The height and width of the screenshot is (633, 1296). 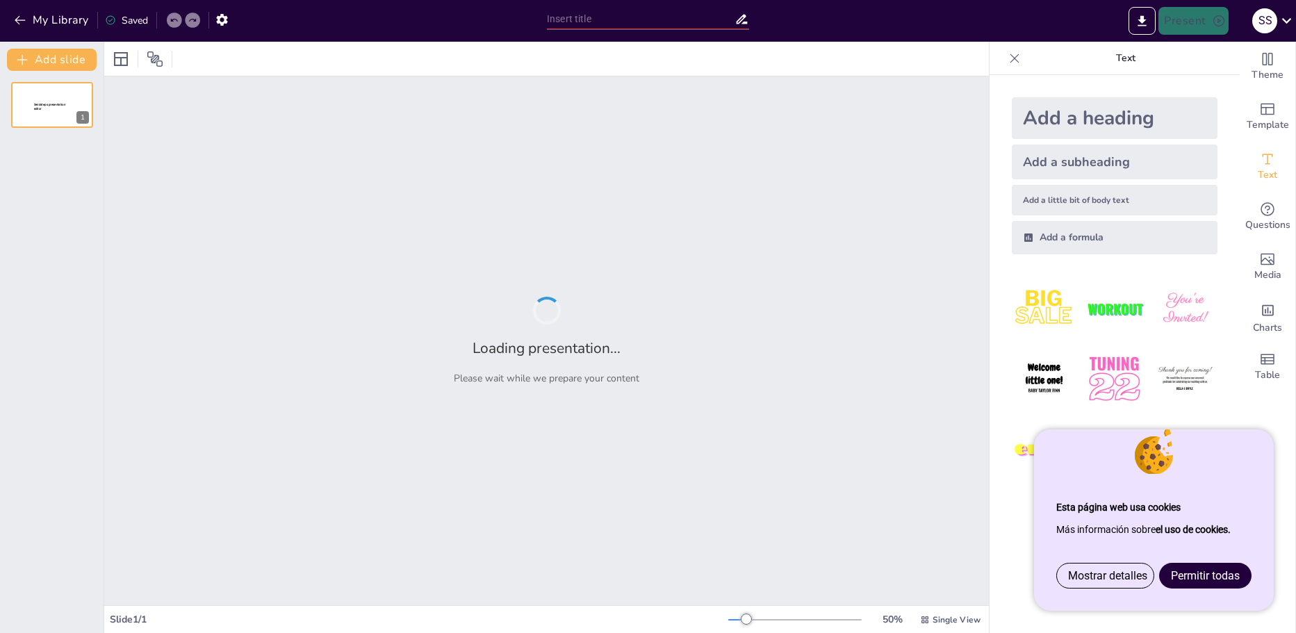 What do you see at coordinates (1268, 117) in the screenshot?
I see `div: Add ready made slides` at bounding box center [1268, 117].